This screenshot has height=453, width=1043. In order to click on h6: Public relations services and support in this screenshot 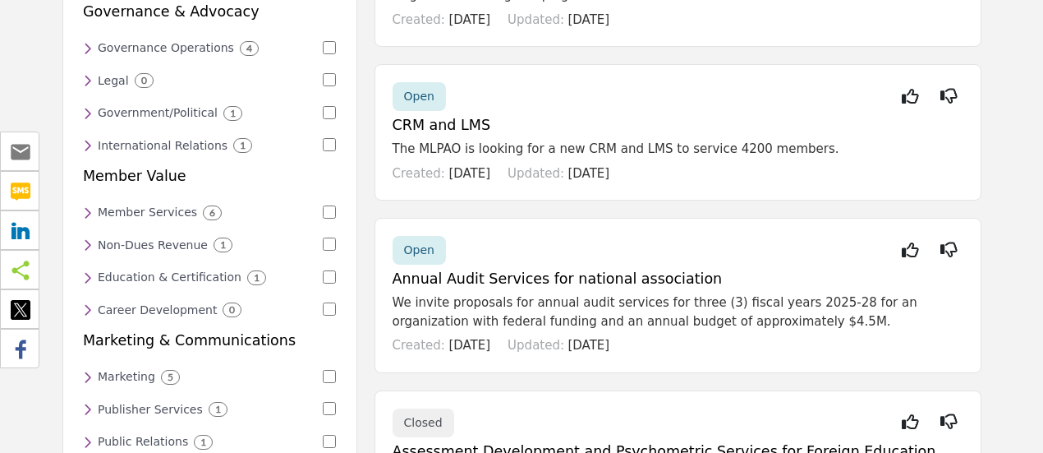, I will do `click(143, 441)`.